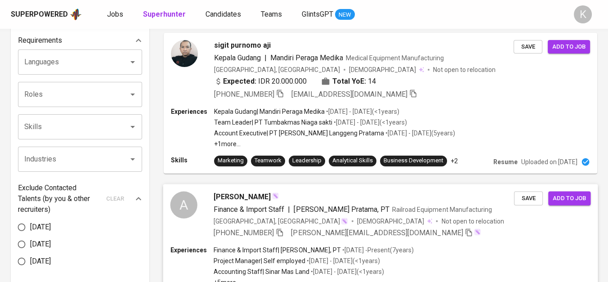  Describe the element at coordinates (238, 58) in the screenshot. I see `span: Kepala Gudang` at that location.